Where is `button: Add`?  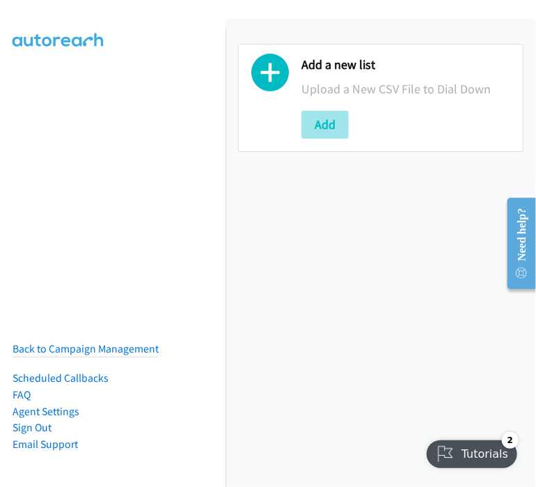 button: Add is located at coordinates (325, 125).